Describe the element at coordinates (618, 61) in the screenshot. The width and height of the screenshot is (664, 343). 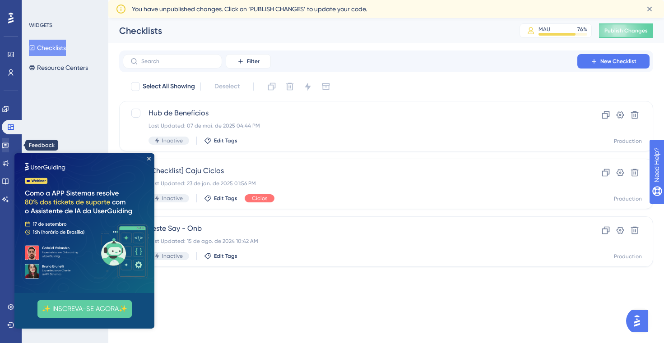
I see `span: New Checklist` at that location.